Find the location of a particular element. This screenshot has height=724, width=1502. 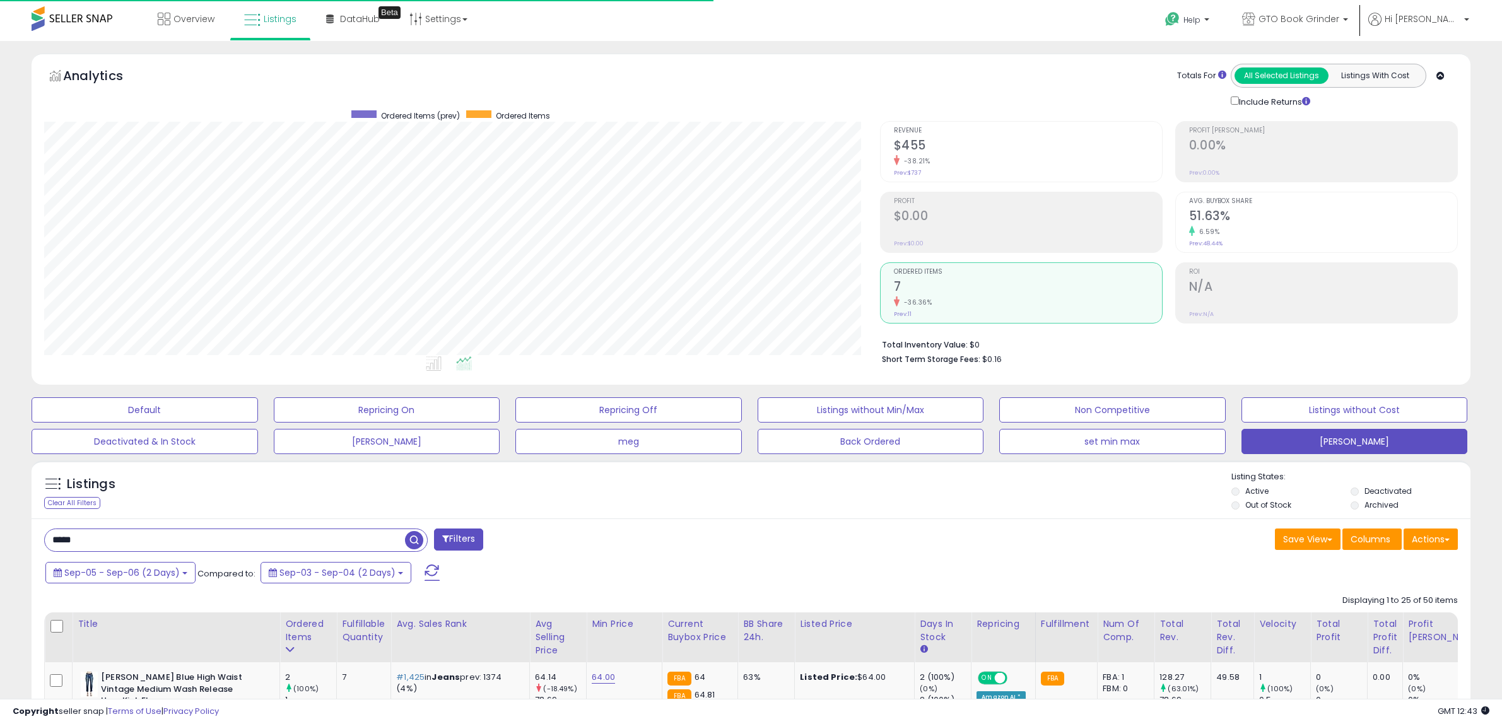

div: Repricing is located at coordinates (1003, 624).